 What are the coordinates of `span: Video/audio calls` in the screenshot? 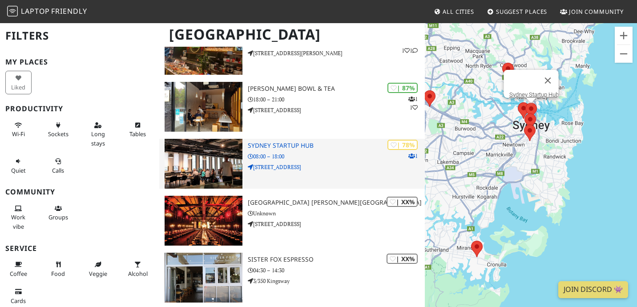 It's located at (58, 170).